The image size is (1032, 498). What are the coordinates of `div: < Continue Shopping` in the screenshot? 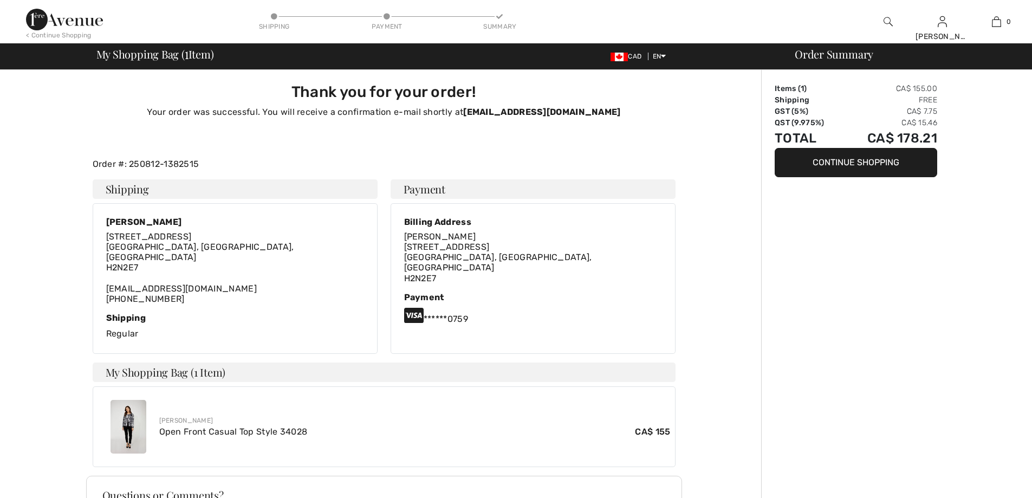 It's located at (59, 35).